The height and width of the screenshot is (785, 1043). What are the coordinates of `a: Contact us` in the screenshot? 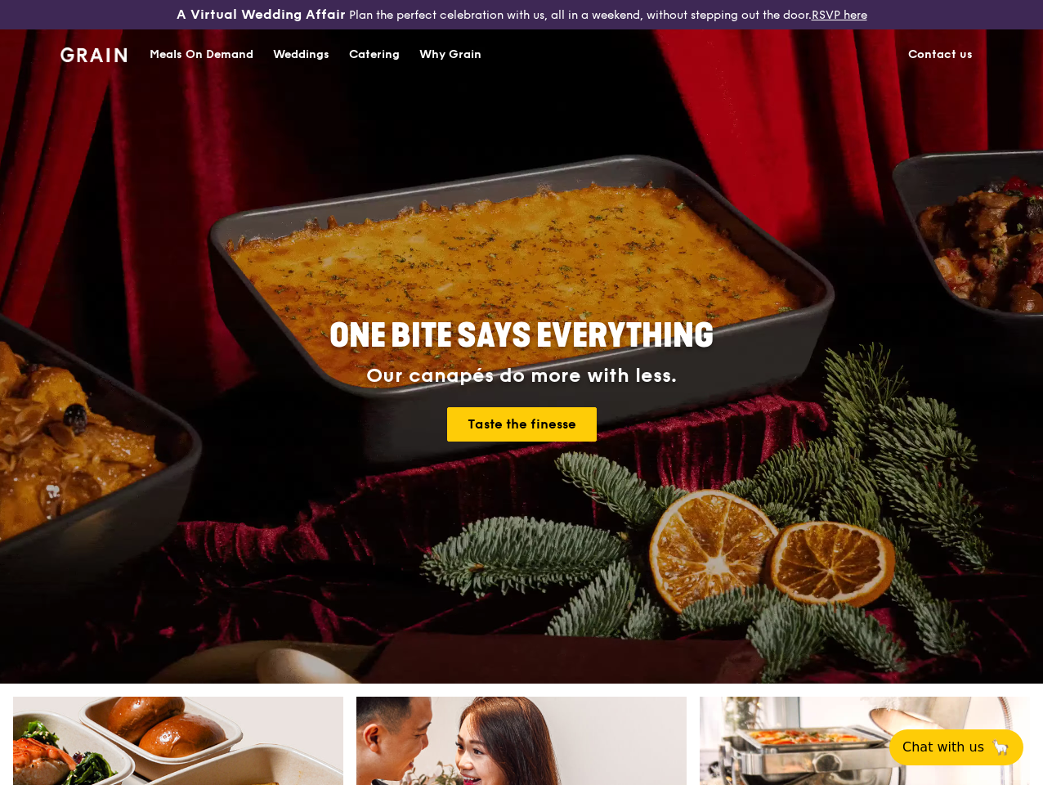 It's located at (940, 55).